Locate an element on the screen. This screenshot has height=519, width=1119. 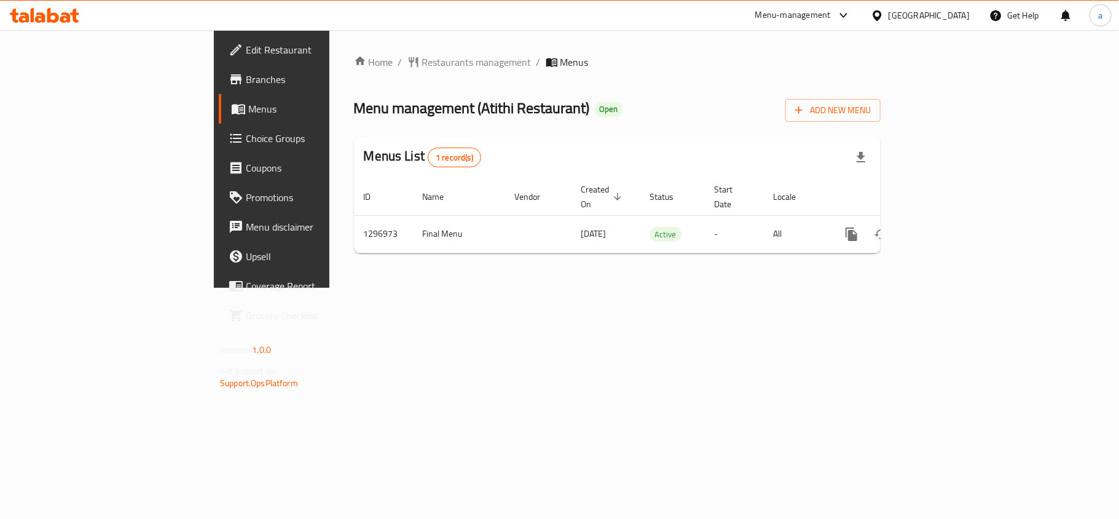
a: Coupons is located at coordinates (310, 168).